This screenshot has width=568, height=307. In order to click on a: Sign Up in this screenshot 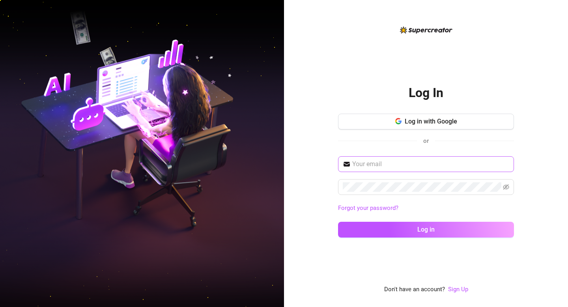, I will do `click(458, 289)`.